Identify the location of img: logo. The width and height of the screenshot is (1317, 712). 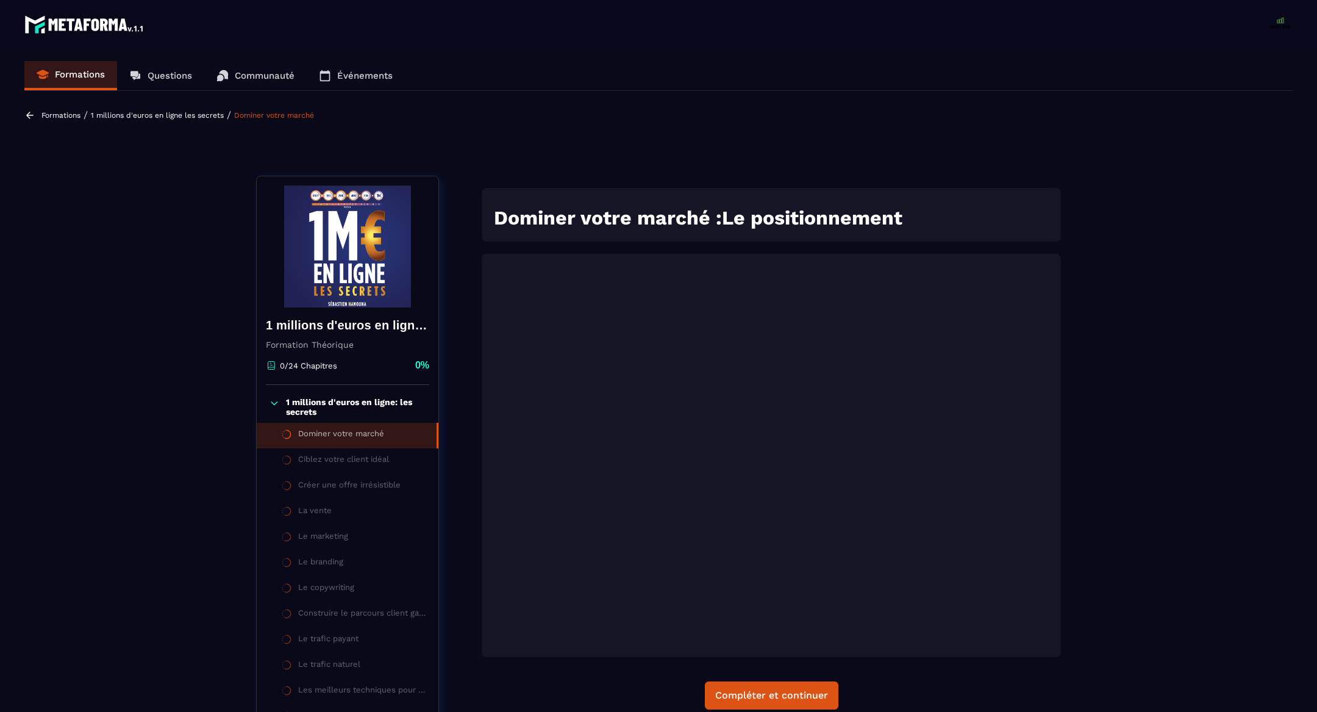
(85, 24).